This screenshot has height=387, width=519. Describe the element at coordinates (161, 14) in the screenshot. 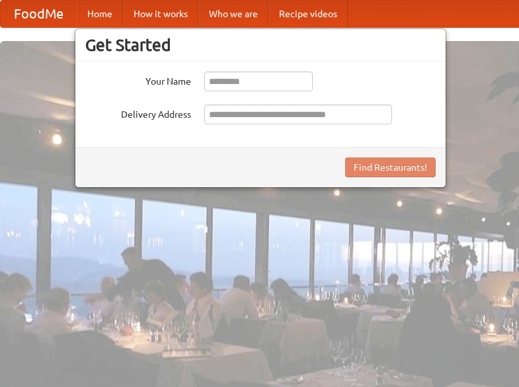

I see `a: How it works` at that location.